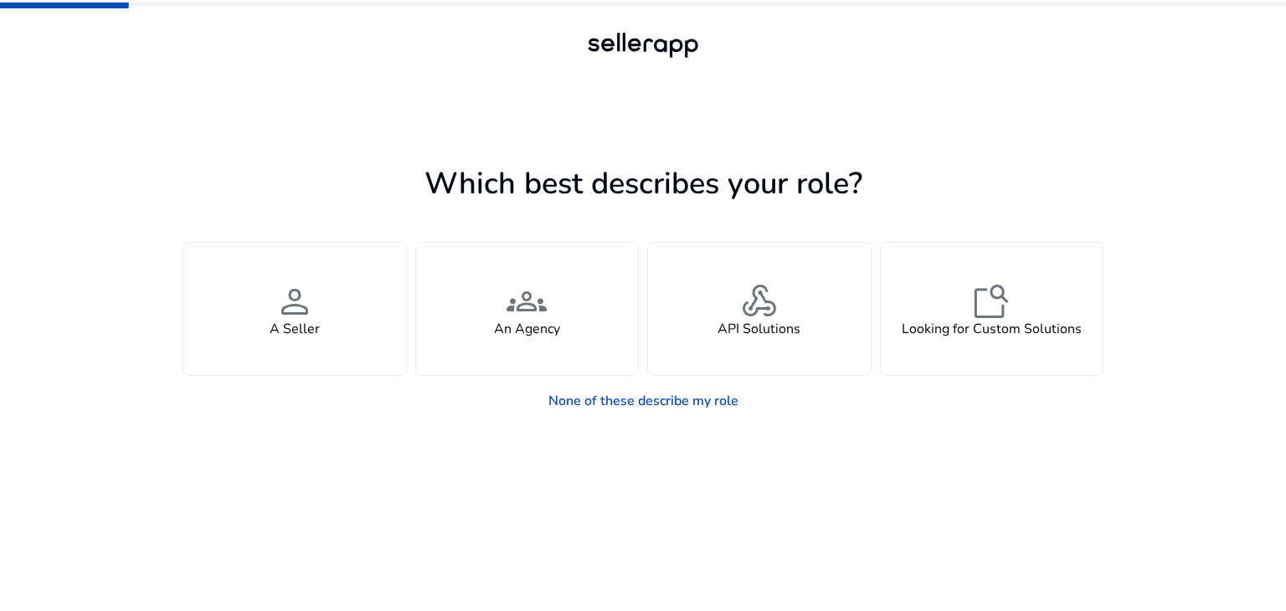 This screenshot has height=611, width=1286. What do you see at coordinates (991, 301) in the screenshot?
I see `span: feature_search` at bounding box center [991, 301].